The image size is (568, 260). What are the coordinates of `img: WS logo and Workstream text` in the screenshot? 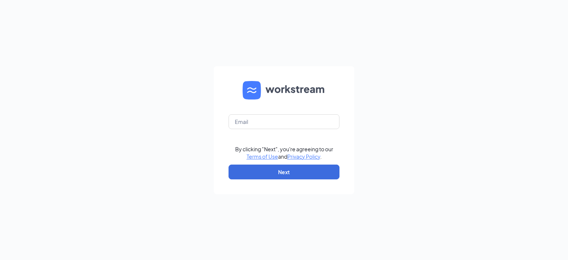 It's located at (284, 90).